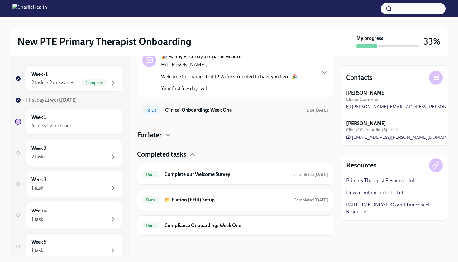 The height and width of the screenshot is (262, 458). Describe the element at coordinates (226, 200) in the screenshot. I see `h6: 📂 Elation (EHR) Setup` at that location.